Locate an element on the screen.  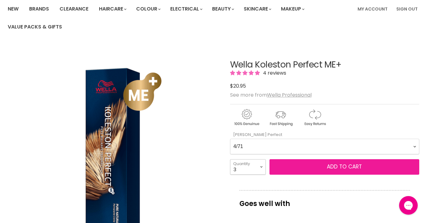
u: Wella Professional is located at coordinates (289, 95).